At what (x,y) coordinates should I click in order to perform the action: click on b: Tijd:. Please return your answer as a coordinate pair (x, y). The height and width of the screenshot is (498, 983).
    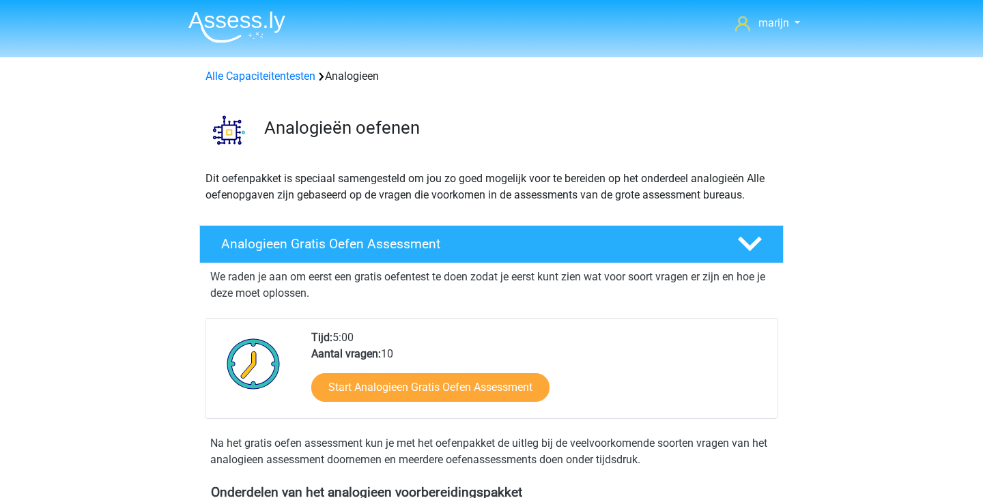
    Looking at the image, I should click on (321, 337).